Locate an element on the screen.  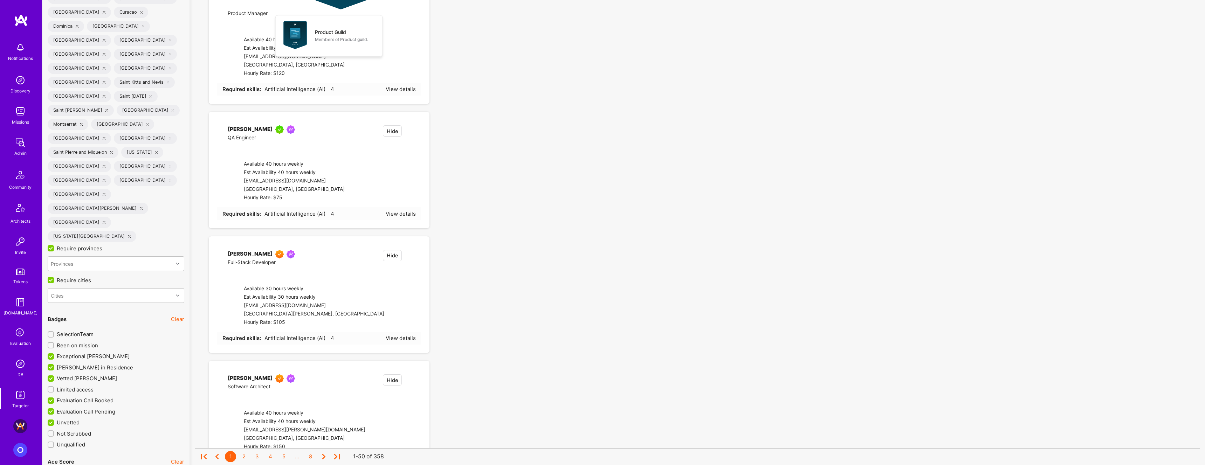
div: Available 30 hours weekly is located at coordinates (314, 289).